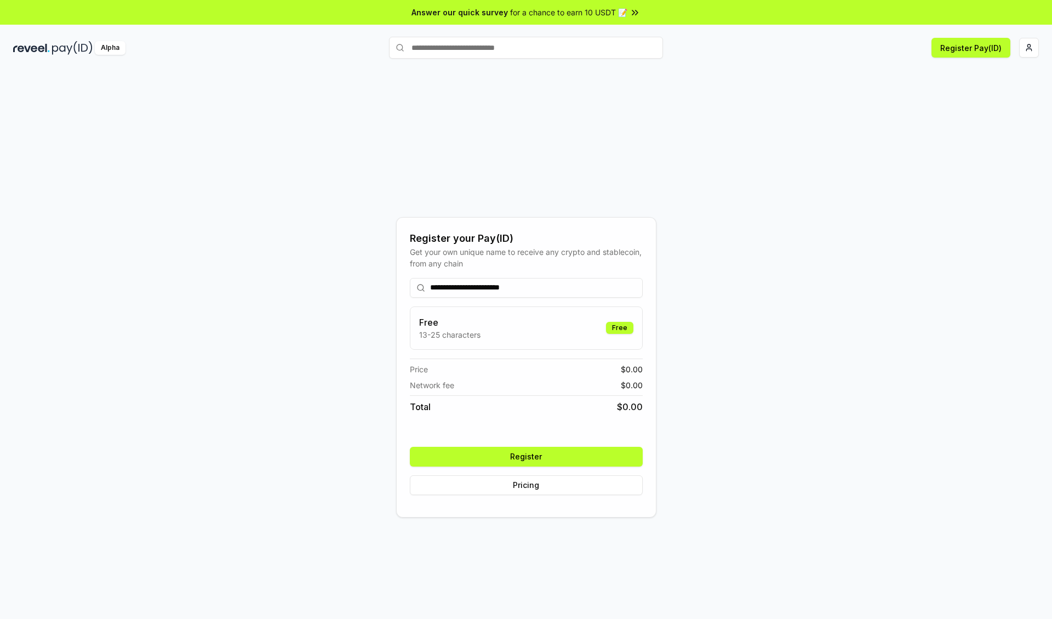  Describe the element at coordinates (31, 48) in the screenshot. I see `img: reveel_dark` at that location.